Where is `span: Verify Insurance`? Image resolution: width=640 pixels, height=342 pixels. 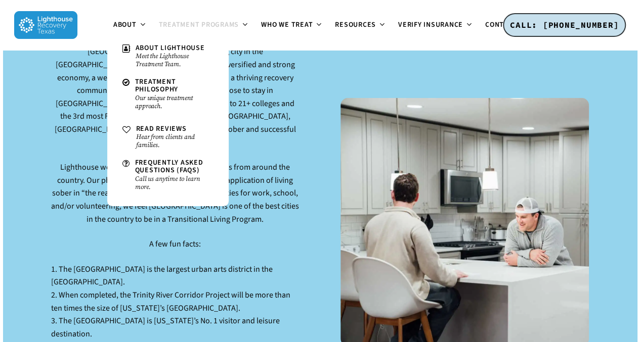
span: Verify Insurance is located at coordinates (430, 25).